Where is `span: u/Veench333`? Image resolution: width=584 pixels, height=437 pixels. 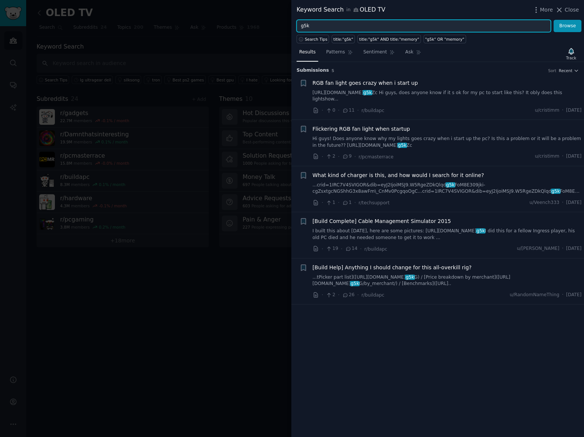
span: u/Veench333 is located at coordinates (545, 203).